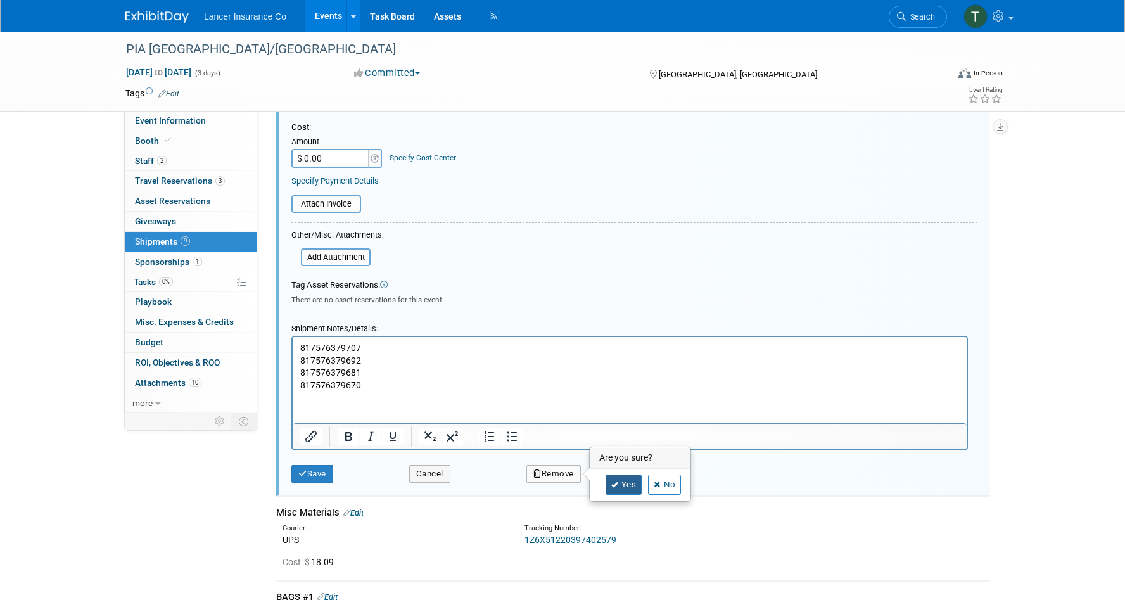  Describe the element at coordinates (157, 17) in the screenshot. I see `img: ExhibitDay` at that location.